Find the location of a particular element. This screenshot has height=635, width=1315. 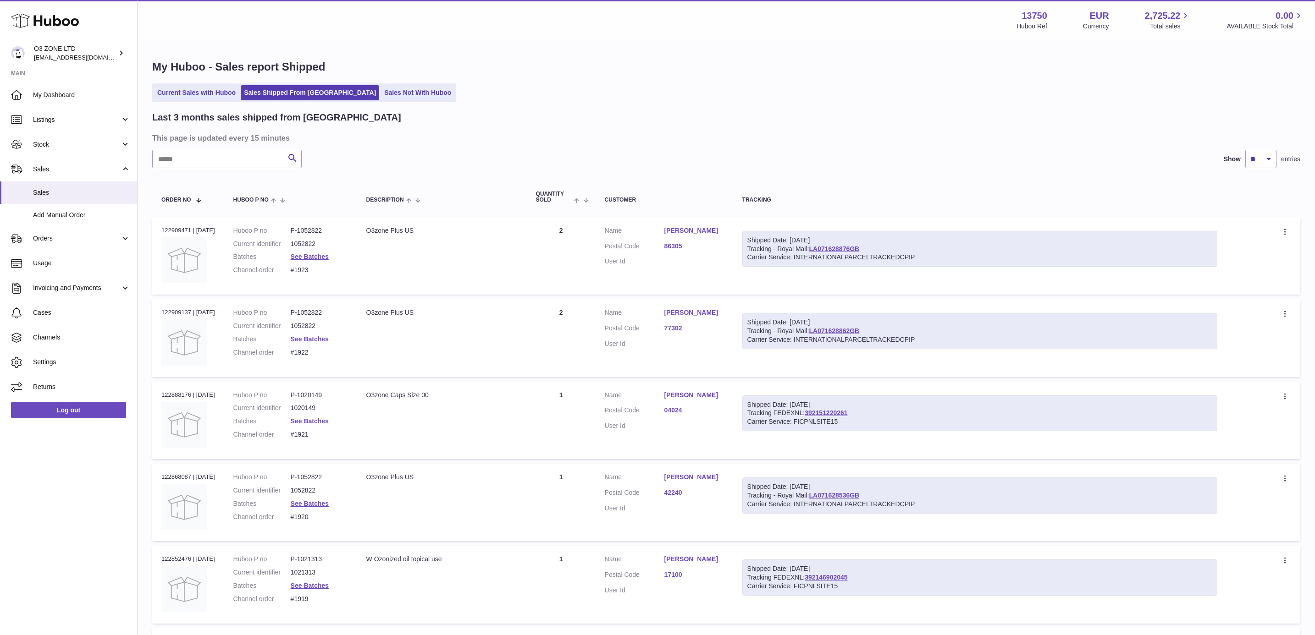

div: Carrier Service: FICPNLSITE15 is located at coordinates (980, 422).